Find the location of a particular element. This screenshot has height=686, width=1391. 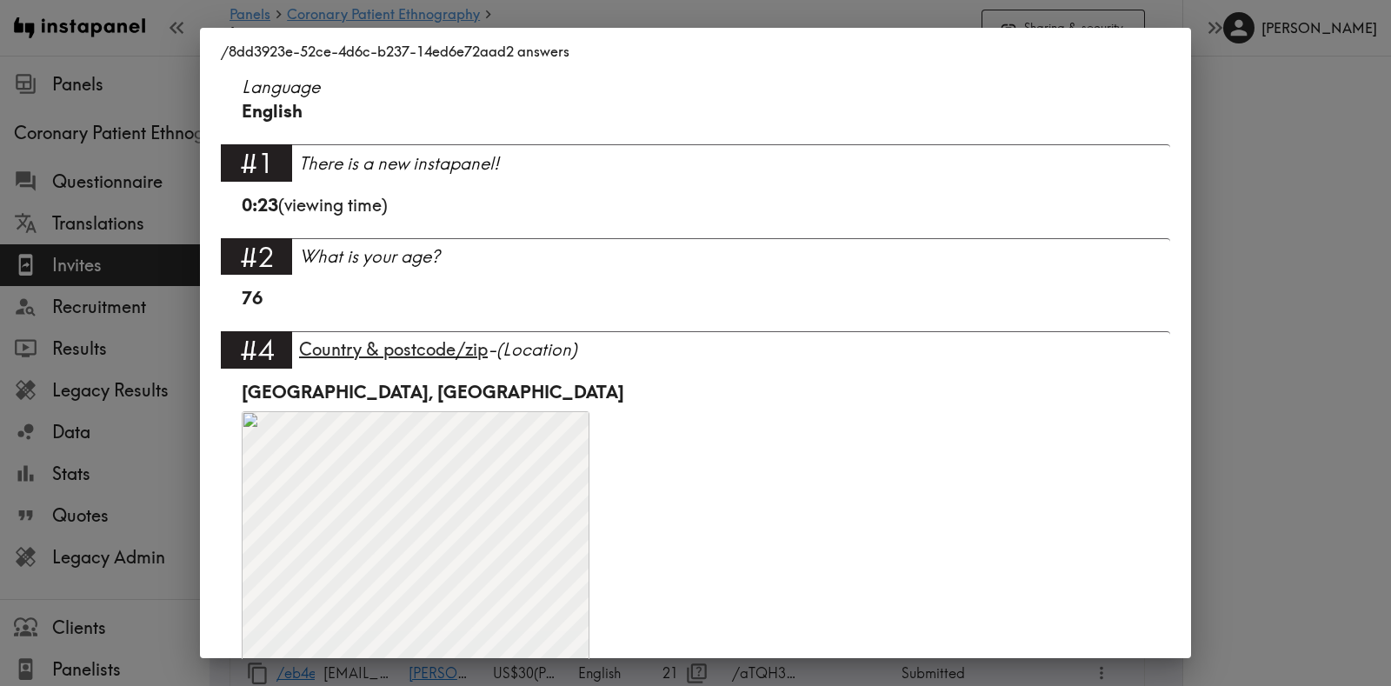

div: #4 is located at coordinates (256, 349).